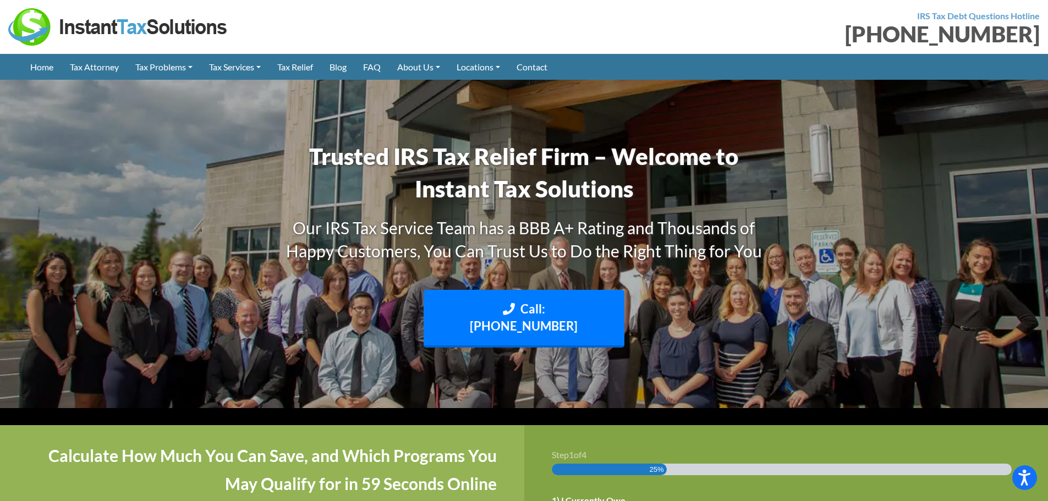 The width and height of the screenshot is (1048, 501). What do you see at coordinates (94, 67) in the screenshot?
I see `a: Tax Attorney` at bounding box center [94, 67].